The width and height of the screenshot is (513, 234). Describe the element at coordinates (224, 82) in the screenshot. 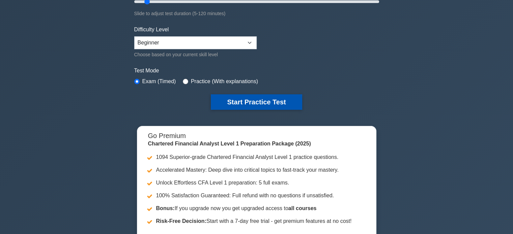

I see `label: Practice (With explanations)` at that location.